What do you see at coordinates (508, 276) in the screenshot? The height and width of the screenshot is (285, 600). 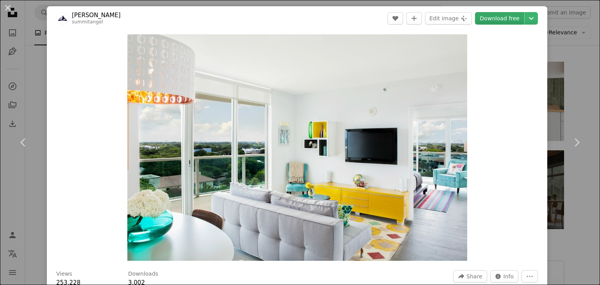 I see `span: Info` at bounding box center [508, 276].